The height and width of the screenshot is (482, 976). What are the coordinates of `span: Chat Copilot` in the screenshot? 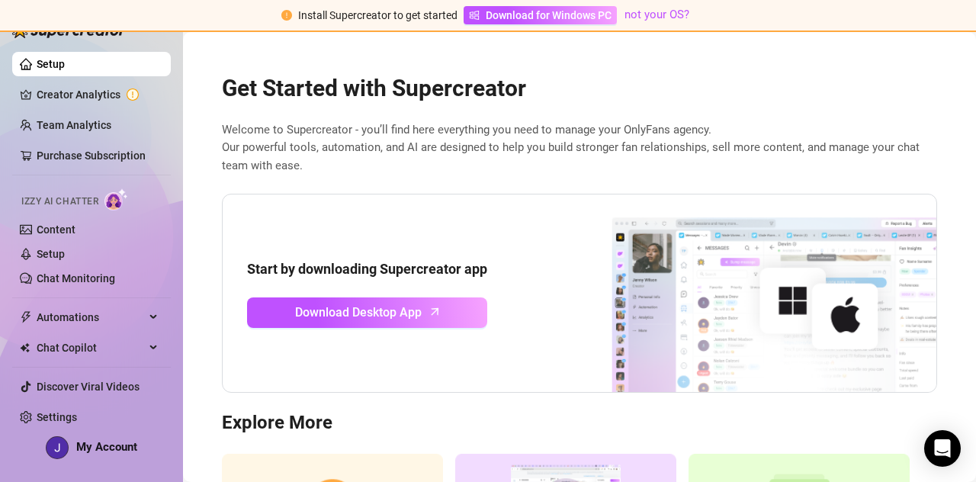 It's located at (91, 348).